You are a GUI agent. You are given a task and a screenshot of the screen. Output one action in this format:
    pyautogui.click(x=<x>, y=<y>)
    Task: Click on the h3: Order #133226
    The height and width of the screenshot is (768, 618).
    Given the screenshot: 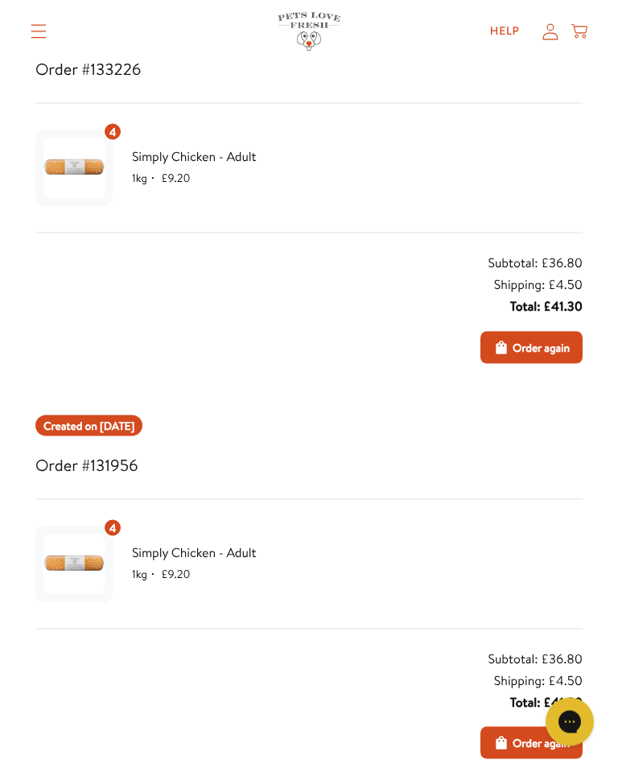 What is the action you would take?
    pyautogui.click(x=309, y=70)
    